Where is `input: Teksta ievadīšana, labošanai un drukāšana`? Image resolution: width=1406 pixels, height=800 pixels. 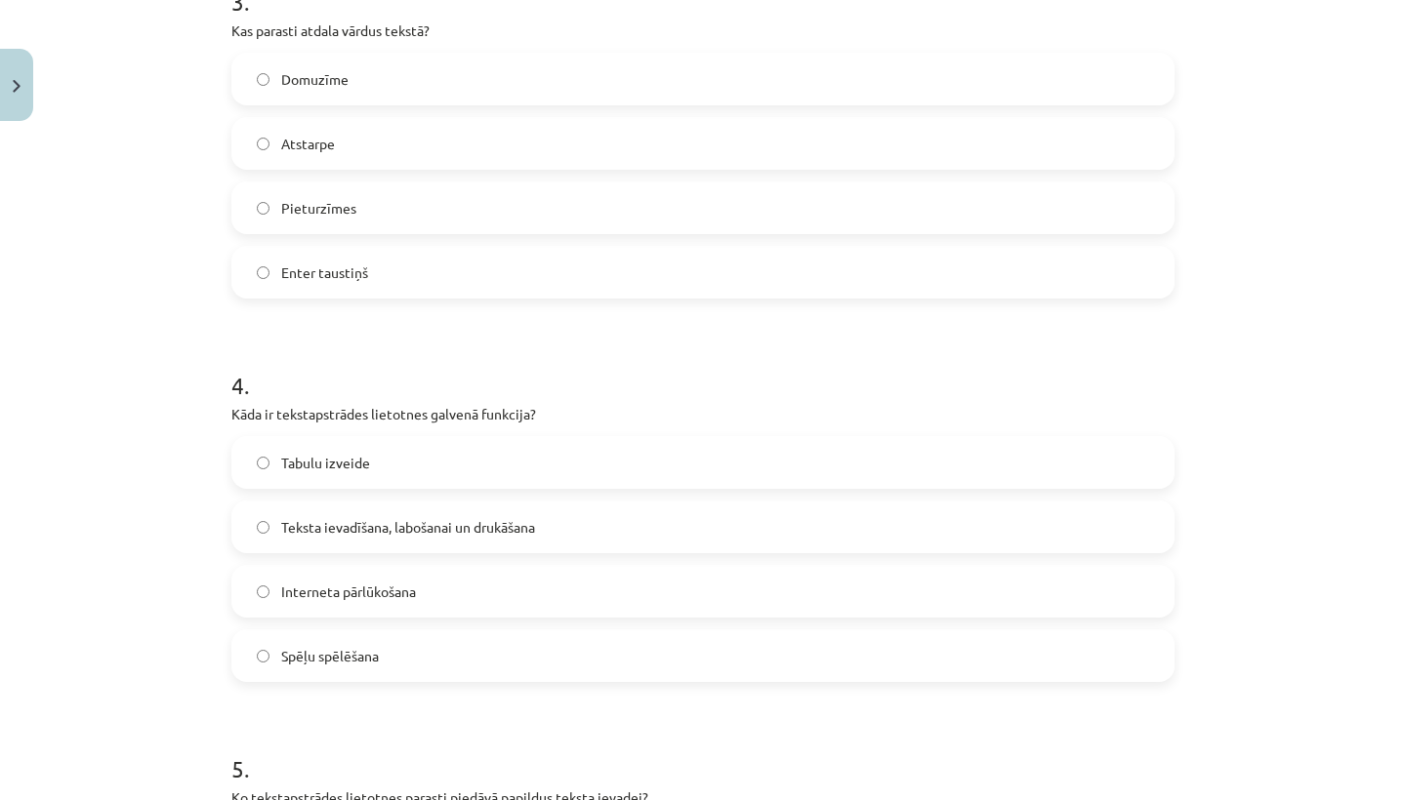
input: Teksta ievadīšana, labošanai un drukāšana is located at coordinates (263, 527).